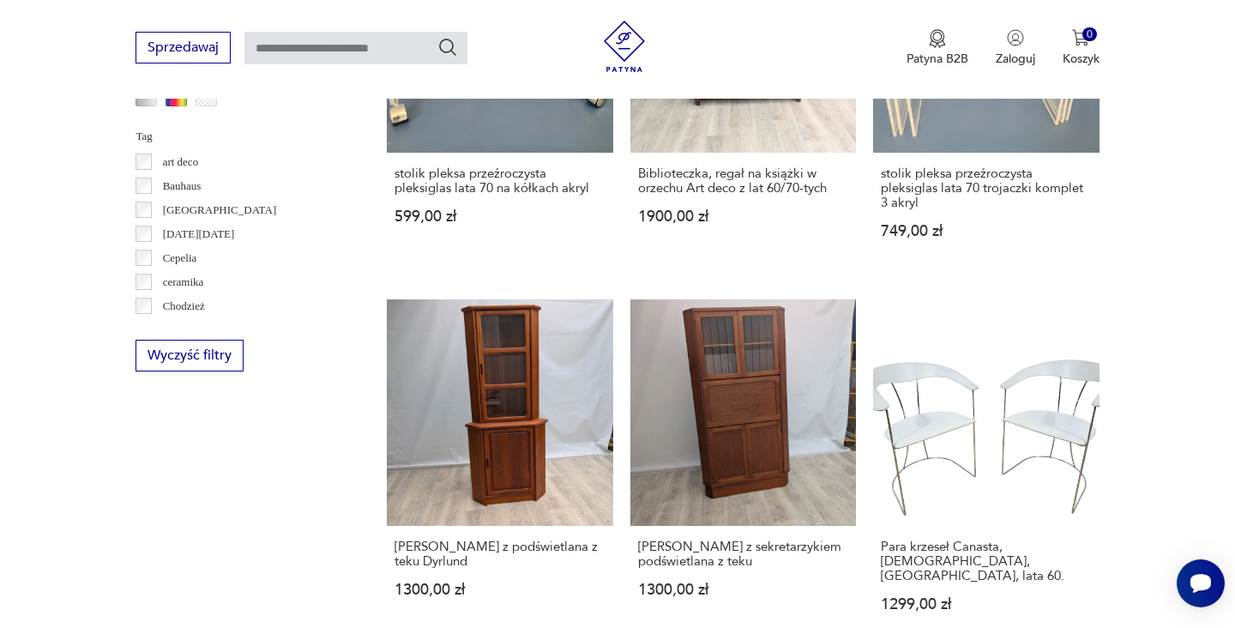 The image size is (1235, 628). What do you see at coordinates (938, 58) in the screenshot?
I see `p: Patyna B2B` at bounding box center [938, 58].